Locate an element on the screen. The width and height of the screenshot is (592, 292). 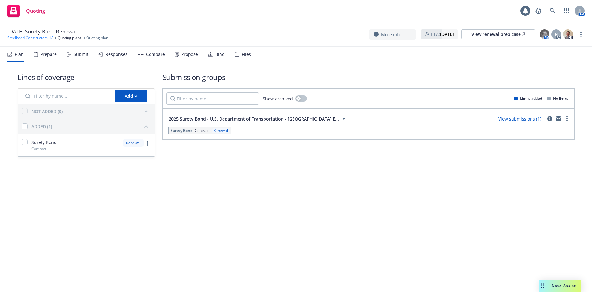
span: Nova Assist is located at coordinates (564, 285).